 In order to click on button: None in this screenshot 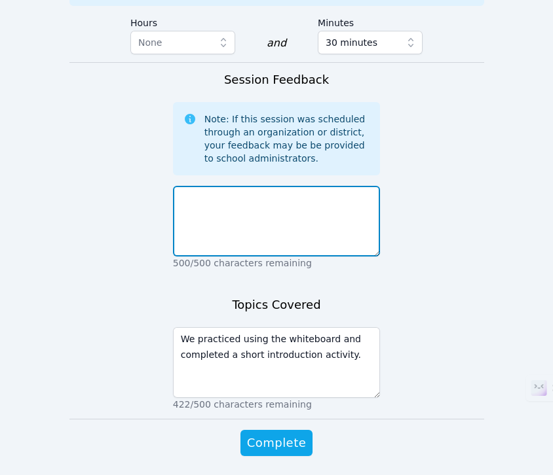, I will do `click(183, 43)`.